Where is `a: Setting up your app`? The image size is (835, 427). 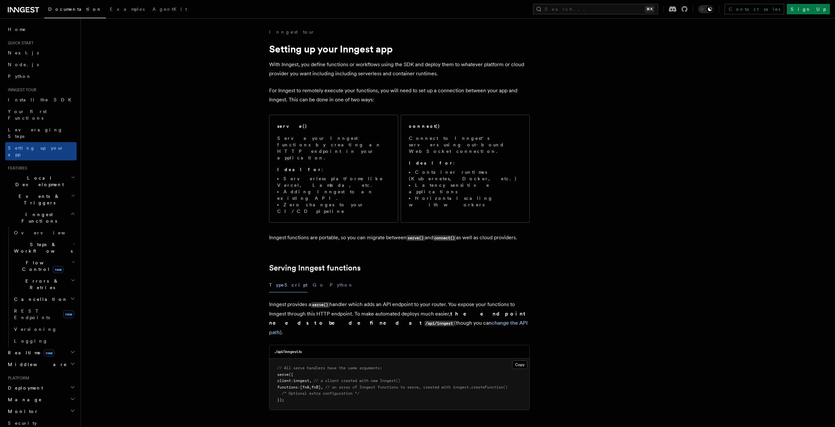
a: Setting up your app is located at coordinates (41, 151).